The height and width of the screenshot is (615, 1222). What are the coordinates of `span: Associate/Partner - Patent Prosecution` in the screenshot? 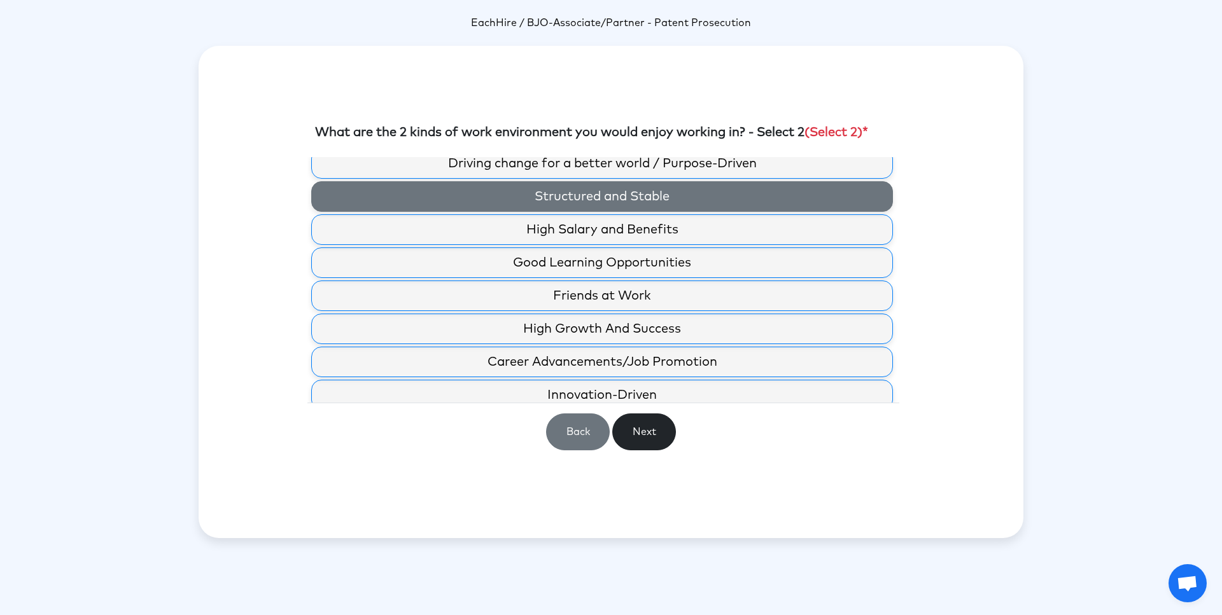 It's located at (652, 23).